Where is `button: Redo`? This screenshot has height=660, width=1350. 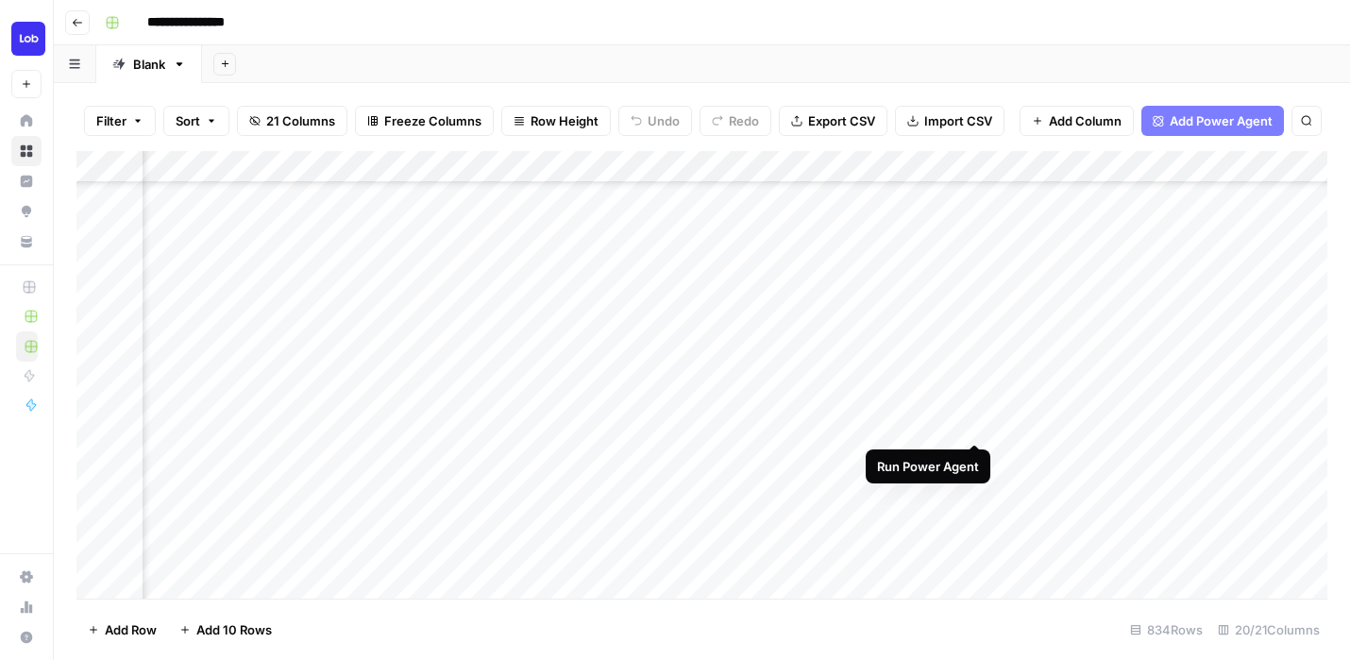
button: Redo is located at coordinates (735, 121).